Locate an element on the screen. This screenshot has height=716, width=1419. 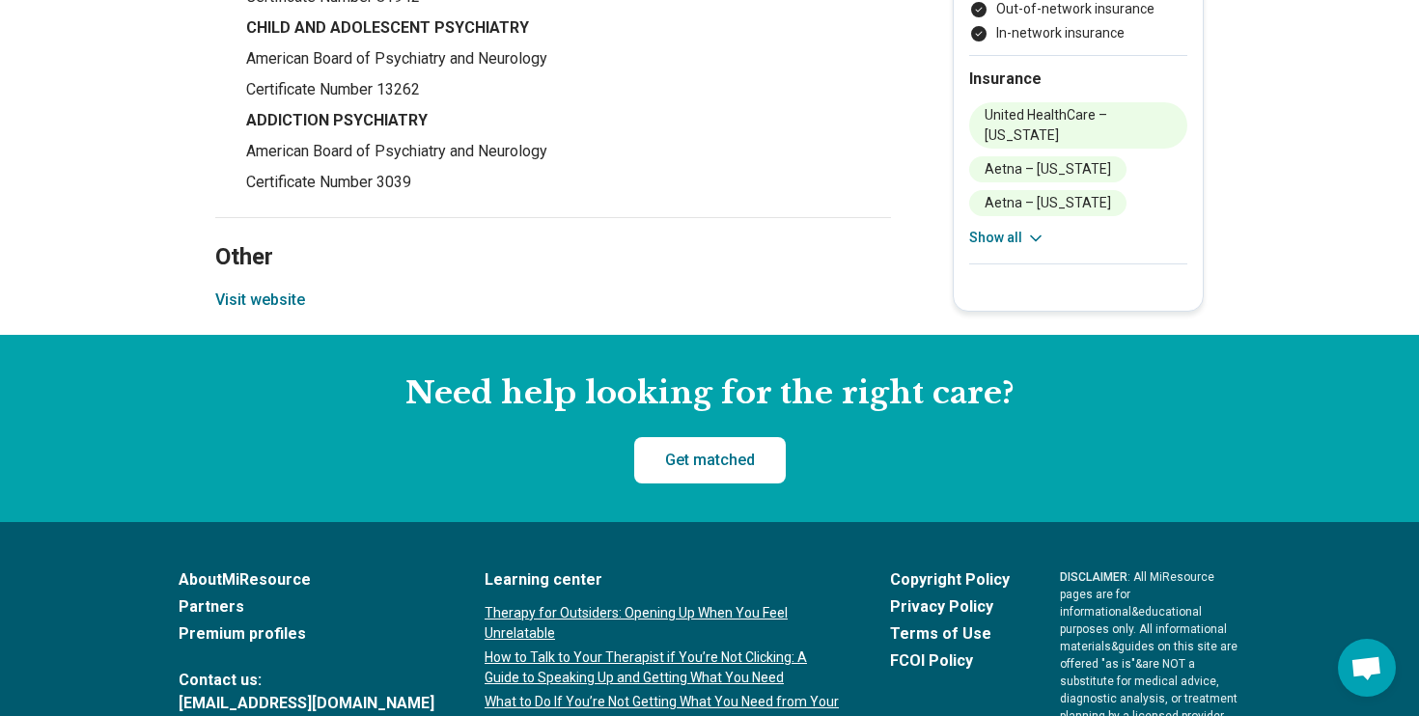
a: Copyright Policy is located at coordinates (950, 580).